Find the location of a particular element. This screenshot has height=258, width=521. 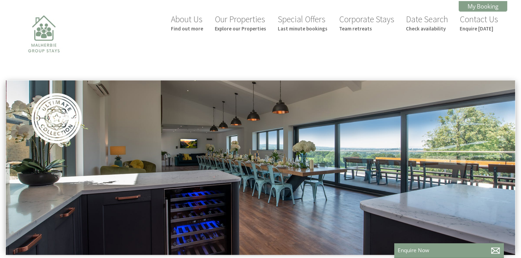

a: Date SearchCheck availability is located at coordinates (427, 23).